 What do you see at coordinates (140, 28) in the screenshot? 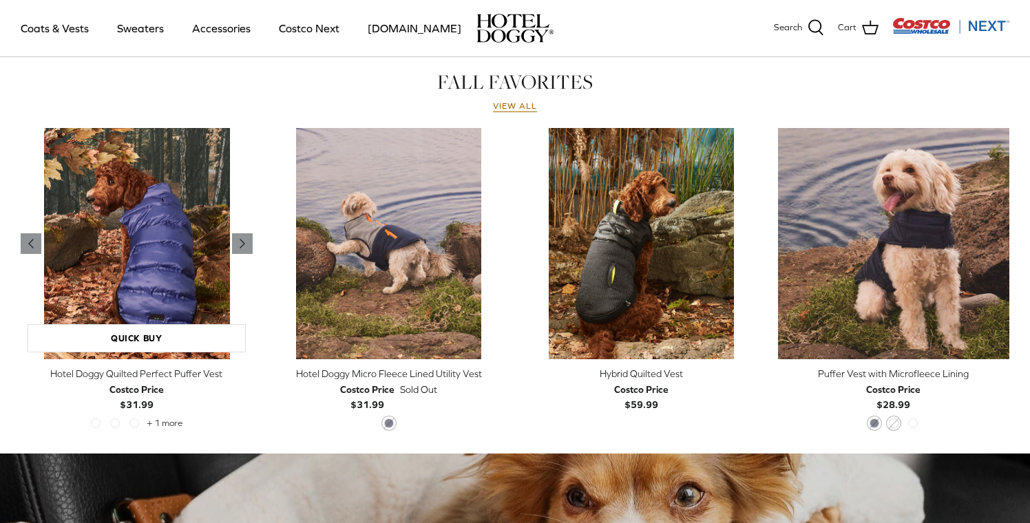
I see `a: Sweaters` at bounding box center [140, 28].